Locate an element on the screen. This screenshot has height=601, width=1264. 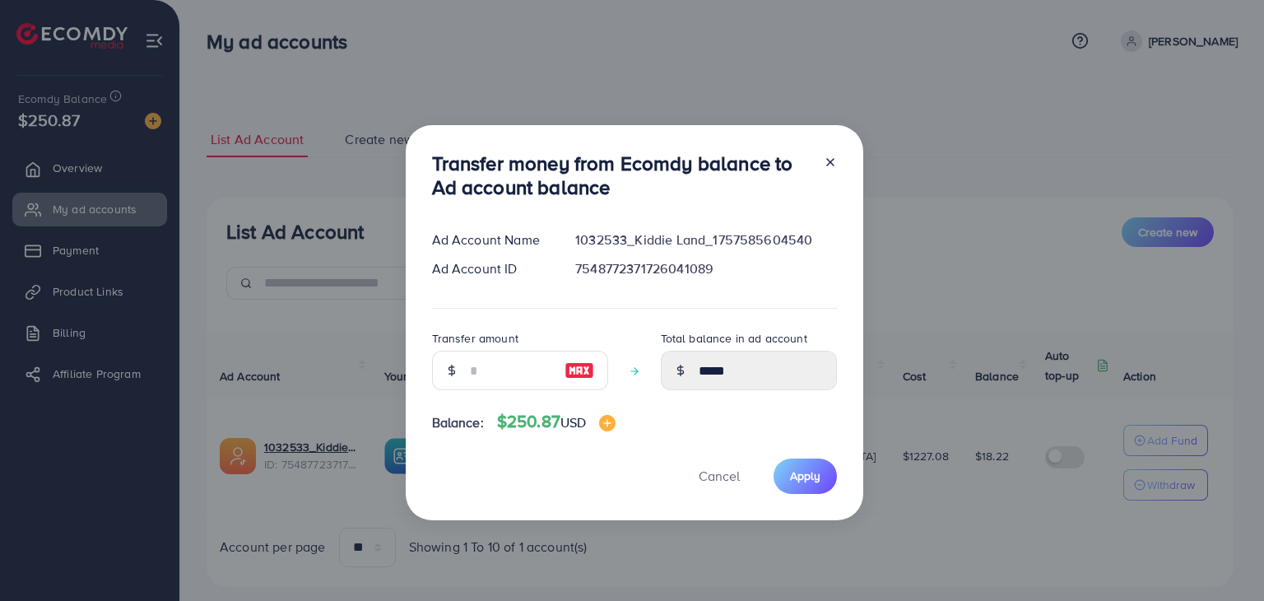
span: Cancel is located at coordinates (719, 475).